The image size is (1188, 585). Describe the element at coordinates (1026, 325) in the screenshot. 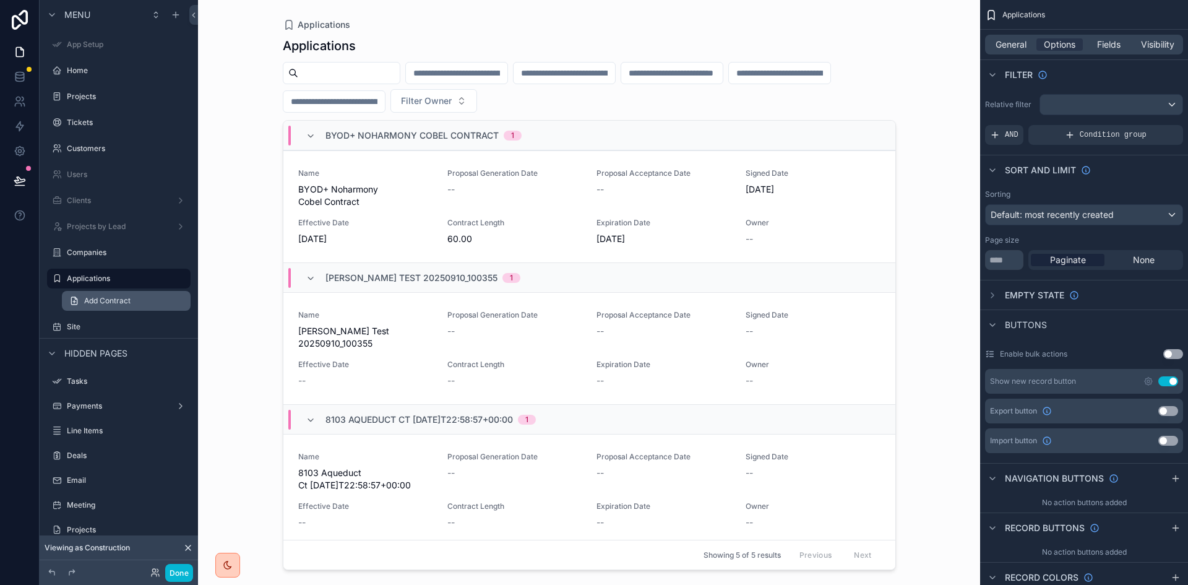

I see `span: Buttons` at that location.